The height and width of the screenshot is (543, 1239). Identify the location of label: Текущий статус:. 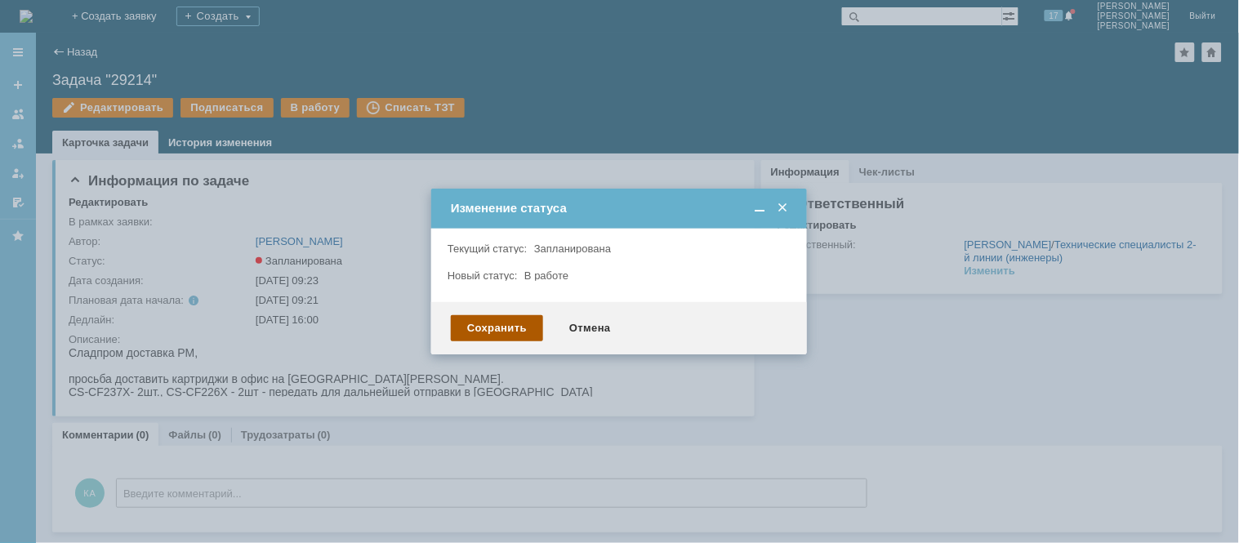
(487, 248).